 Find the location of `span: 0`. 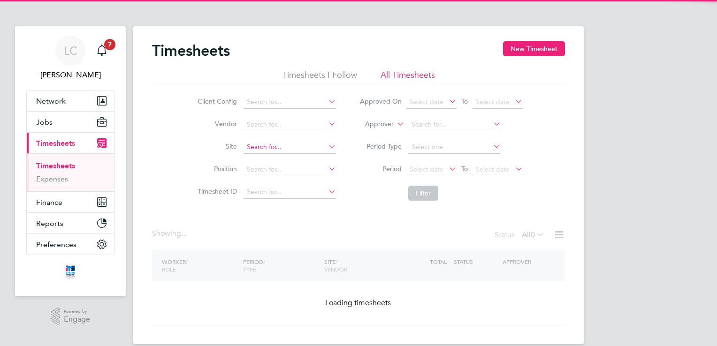

span: 0 is located at coordinates (532, 235).